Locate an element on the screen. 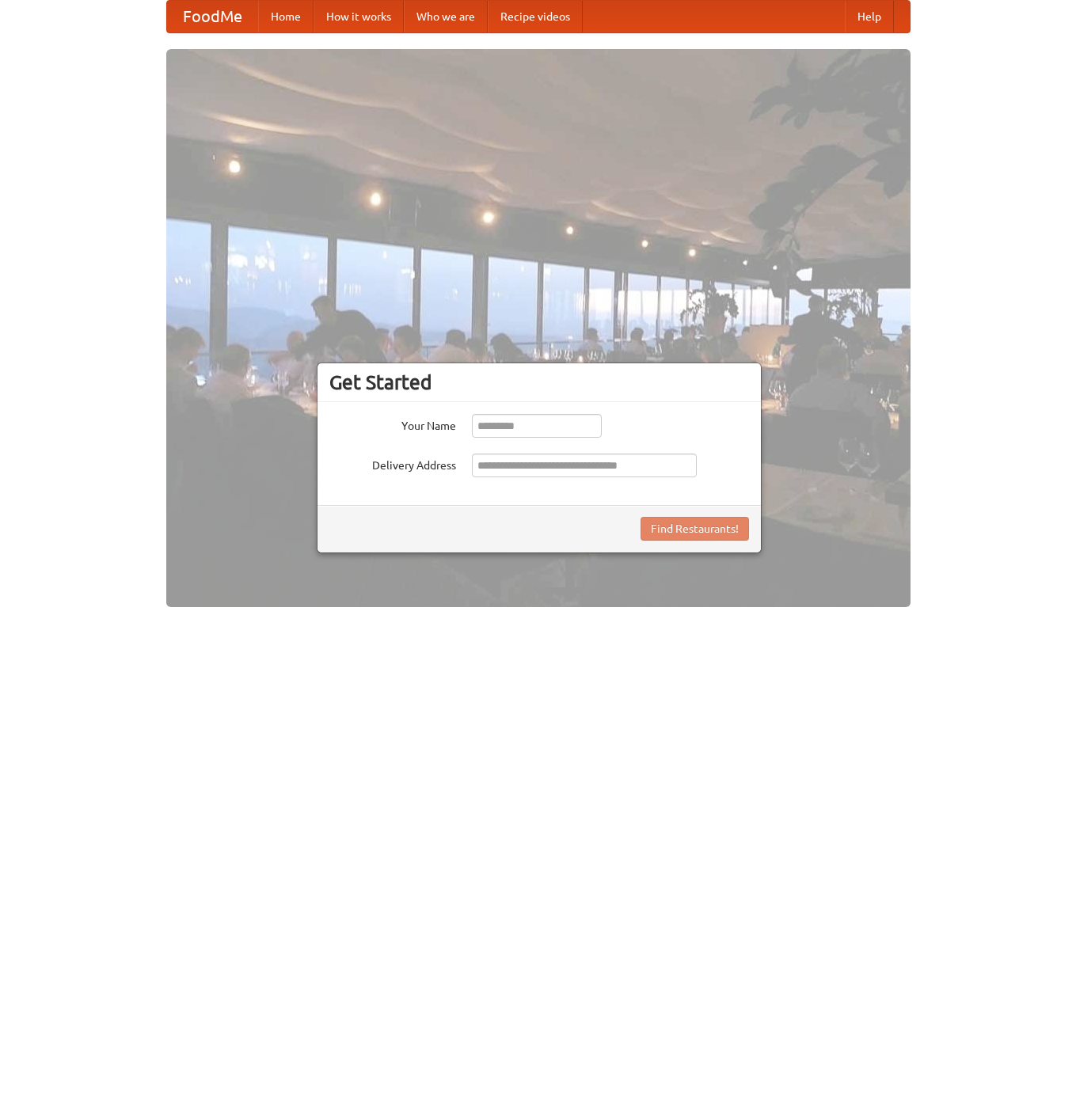 This screenshot has width=1076, height=1120. button: Find Restaurants! is located at coordinates (694, 529).